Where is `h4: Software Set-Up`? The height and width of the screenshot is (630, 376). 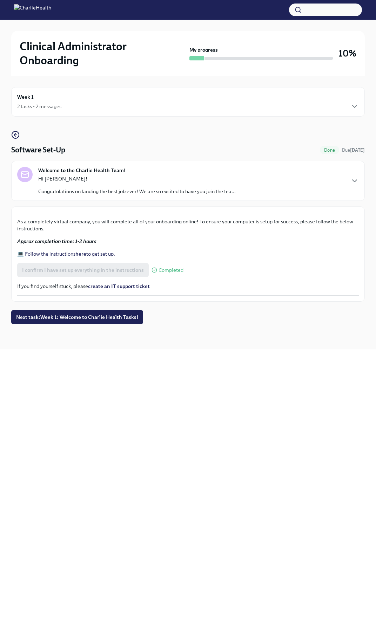
h4: Software Set-Up is located at coordinates (38, 150).